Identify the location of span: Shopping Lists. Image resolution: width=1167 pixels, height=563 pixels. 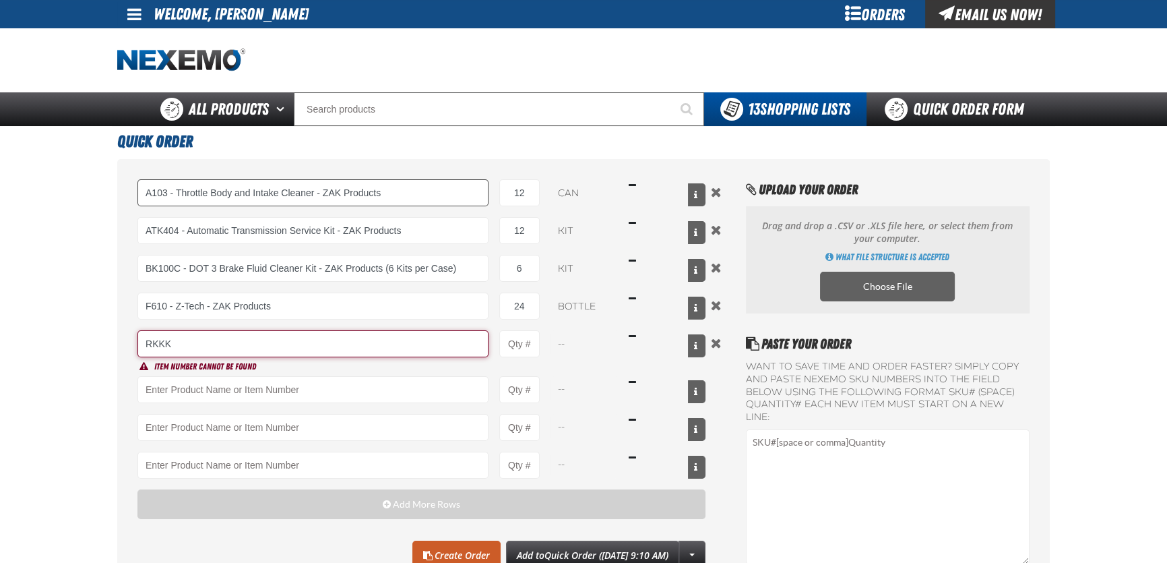
(799, 109).